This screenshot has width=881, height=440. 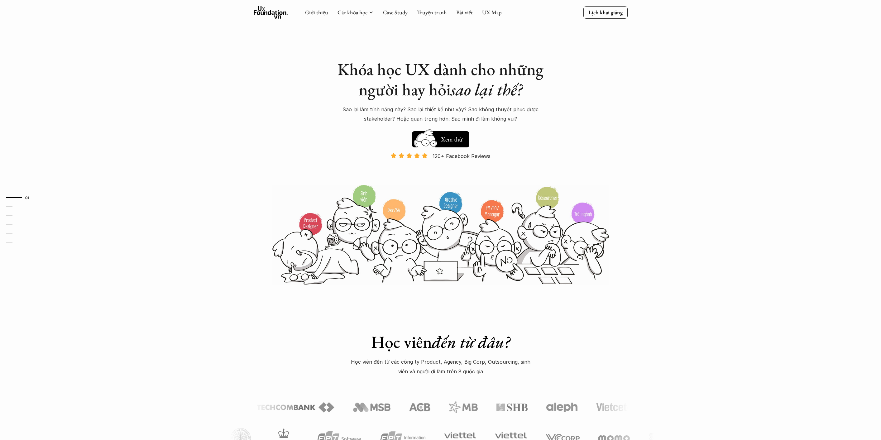 What do you see at coordinates (441, 79) in the screenshot?
I see `h1: Khóa học UX dành cho những người hay hỏi` at bounding box center [441, 79].